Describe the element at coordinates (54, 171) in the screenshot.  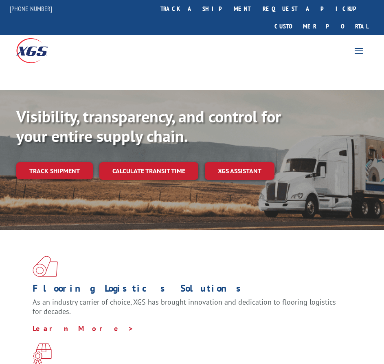
I see `a: Track shipment` at that location.